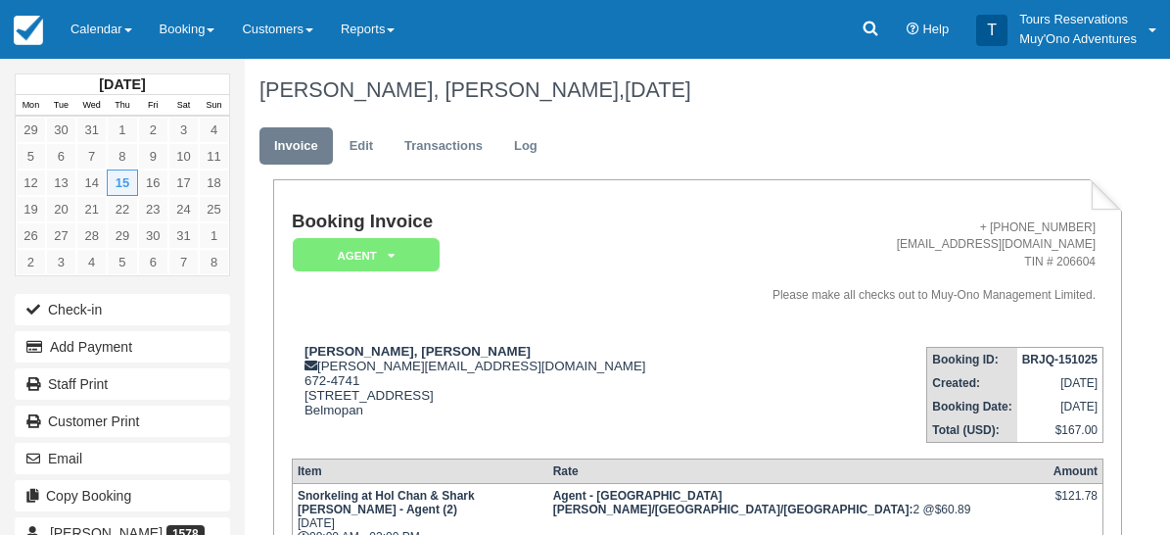  Describe the element at coordinates (183, 209) in the screenshot. I see `a: 24` at that location.